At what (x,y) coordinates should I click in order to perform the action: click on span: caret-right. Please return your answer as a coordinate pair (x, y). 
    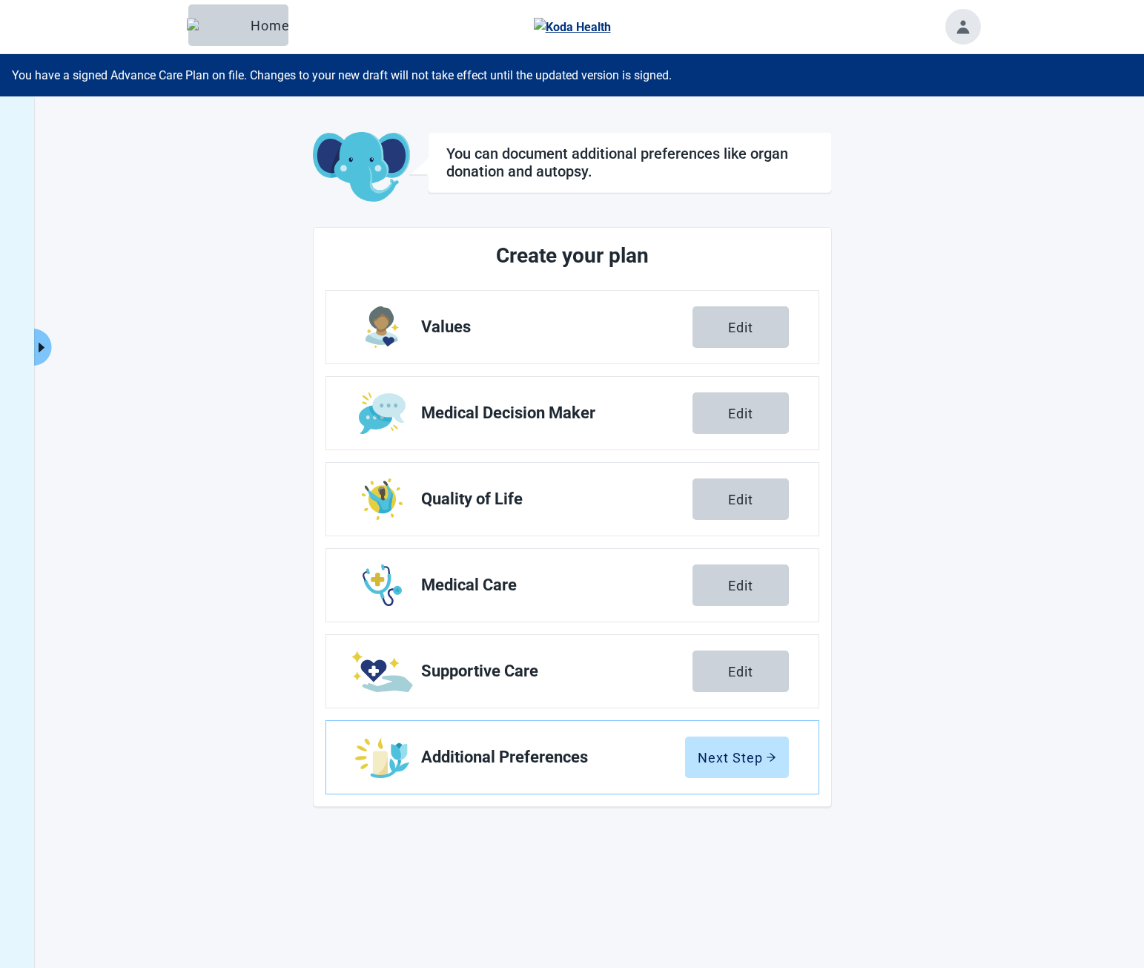
    Looking at the image, I should click on (41, 347).